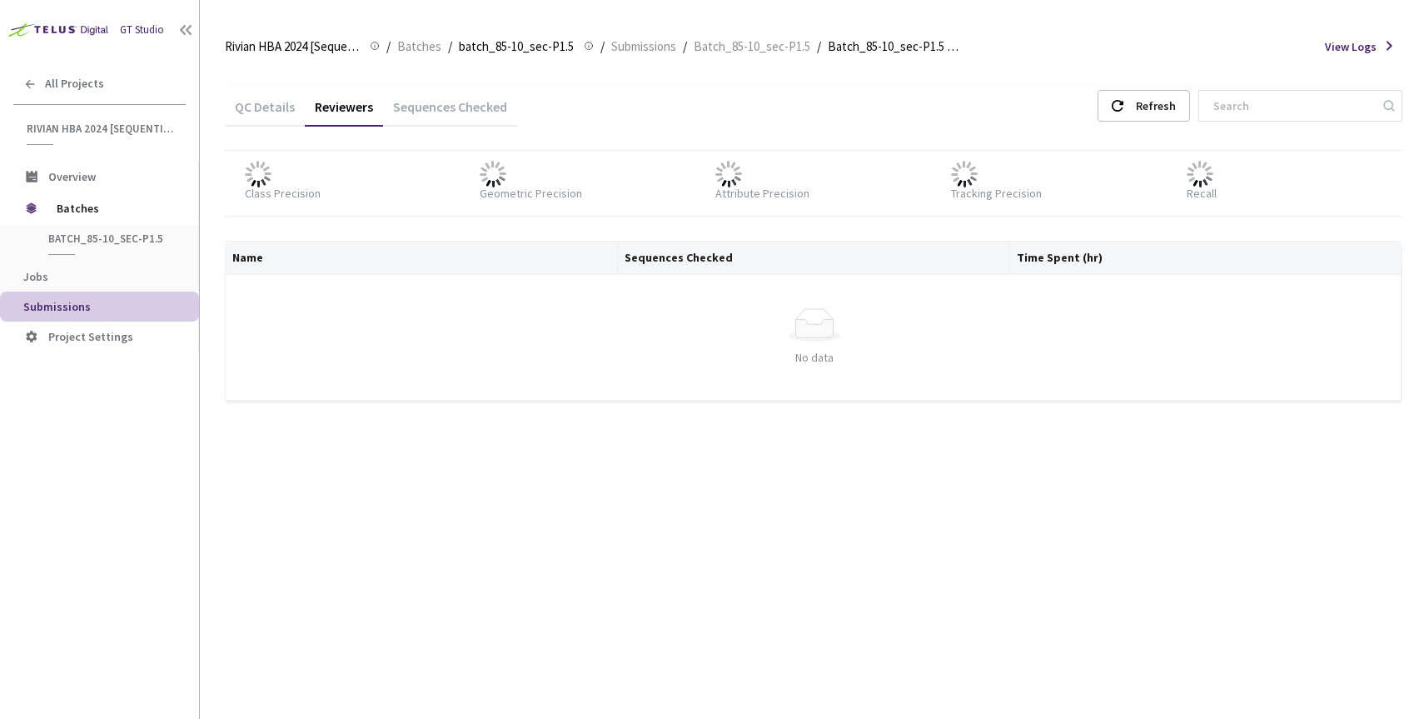 The width and height of the screenshot is (1424, 719). I want to click on th: Sequences Checked, so click(814, 258).